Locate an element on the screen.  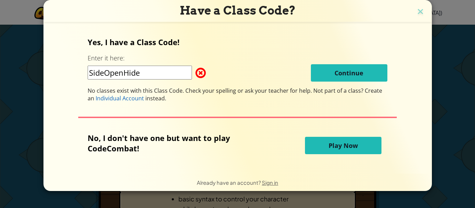
label: Enter it here: is located at coordinates (106, 58).